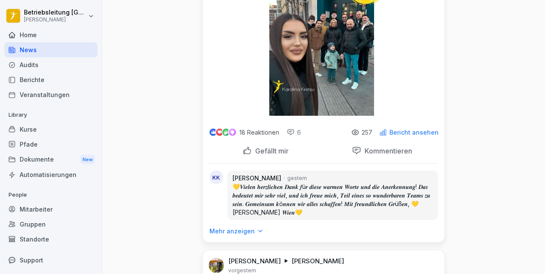  I want to click on div: Veranstaltungen, so click(51, 94).